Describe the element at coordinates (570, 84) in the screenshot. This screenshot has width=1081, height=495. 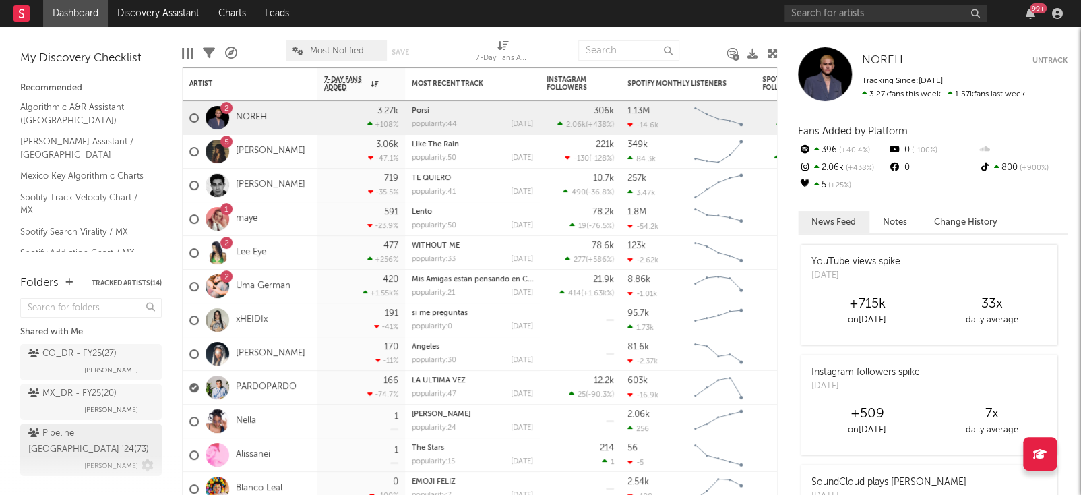
I see `div: Instagram Followers` at that location.